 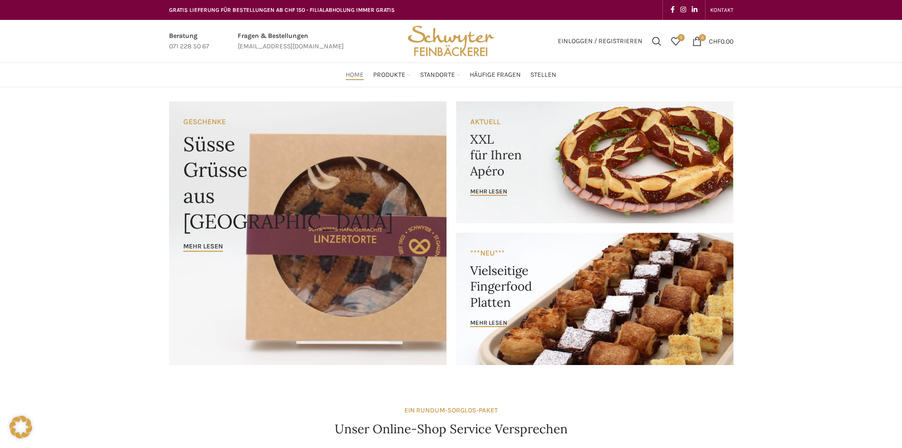 I want to click on span: GRATIS LIEFERUNG FÜR BESTELLUNGEN AB CHF 150 - FILIALABHOLUNG IMMER GRATIS, so click(x=282, y=10).